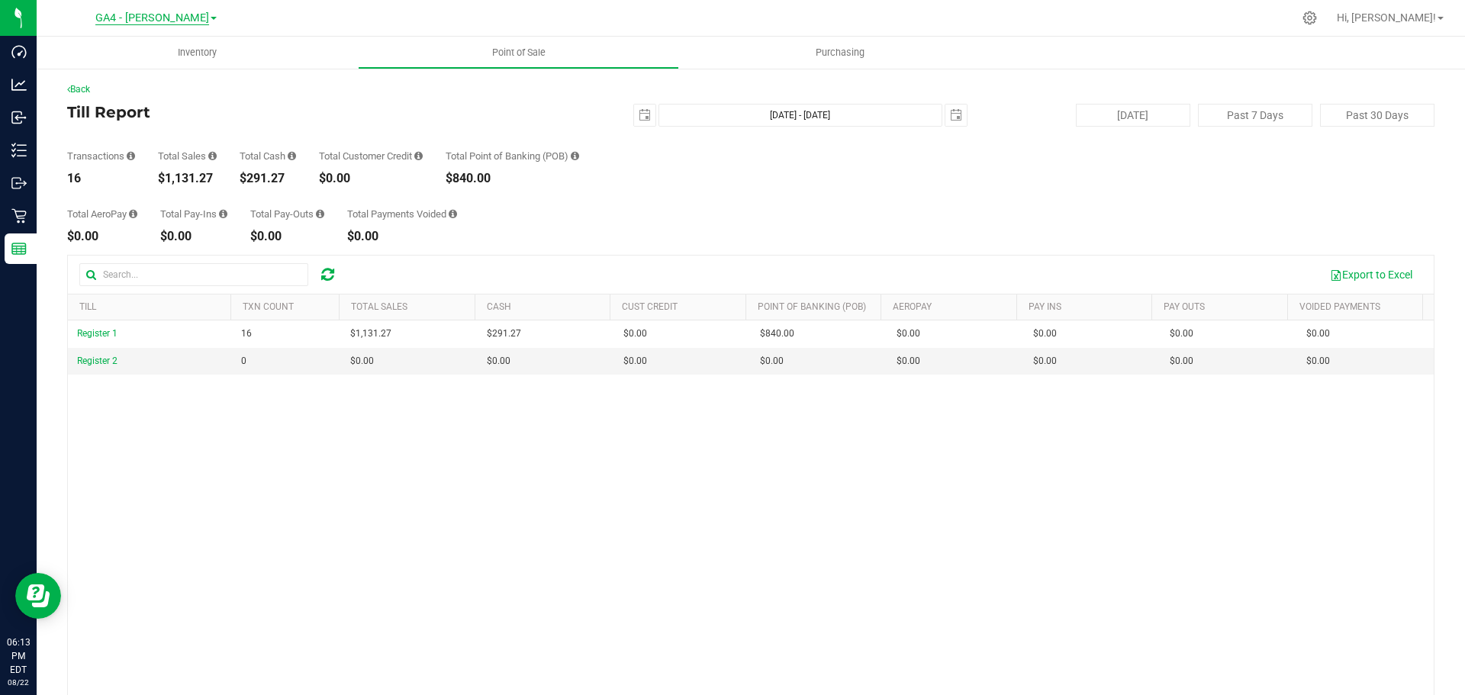 Image resolution: width=1465 pixels, height=695 pixels. Describe the element at coordinates (453, 214) in the screenshot. I see `i: Sum of all voided payment transaction amounts (excluding tips and transaction fees) within the da...` at that location.